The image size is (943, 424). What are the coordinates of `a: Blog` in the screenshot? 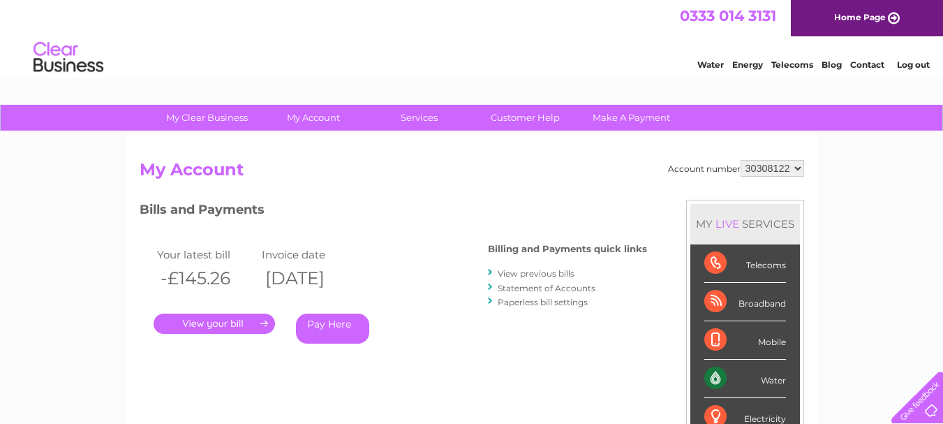 It's located at (831, 64).